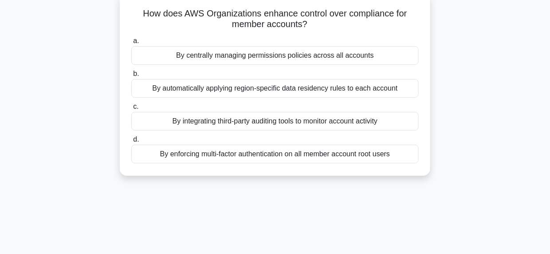 The height and width of the screenshot is (254, 550). I want to click on div: By centrally managing permissions policies across all accounts, so click(275, 55).